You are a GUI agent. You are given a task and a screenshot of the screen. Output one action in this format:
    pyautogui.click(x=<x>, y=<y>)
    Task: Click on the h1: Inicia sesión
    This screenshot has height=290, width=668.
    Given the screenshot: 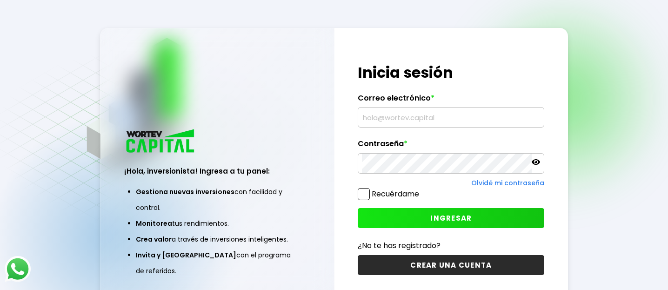 What is the action you would take?
    pyautogui.click(x=451, y=73)
    